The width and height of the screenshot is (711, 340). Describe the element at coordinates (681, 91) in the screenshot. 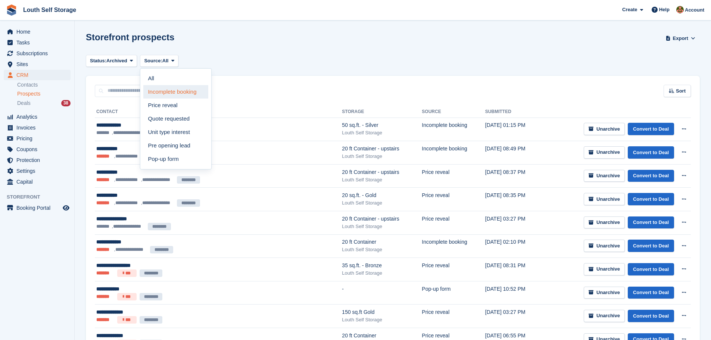

I see `span: Sort` at that location.